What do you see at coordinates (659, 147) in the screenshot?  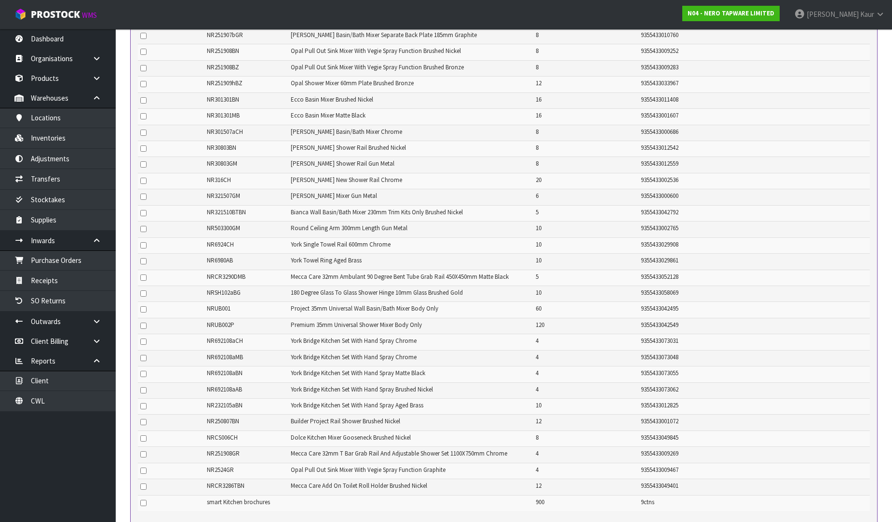 I see `span: 9355433012542` at bounding box center [659, 147].